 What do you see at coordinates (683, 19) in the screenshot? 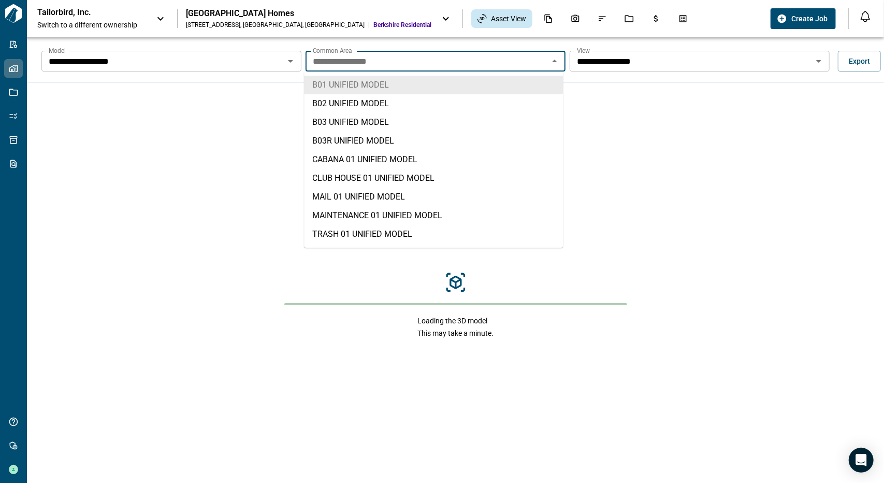
I see `div: Takeoff Center` at bounding box center [683, 19].